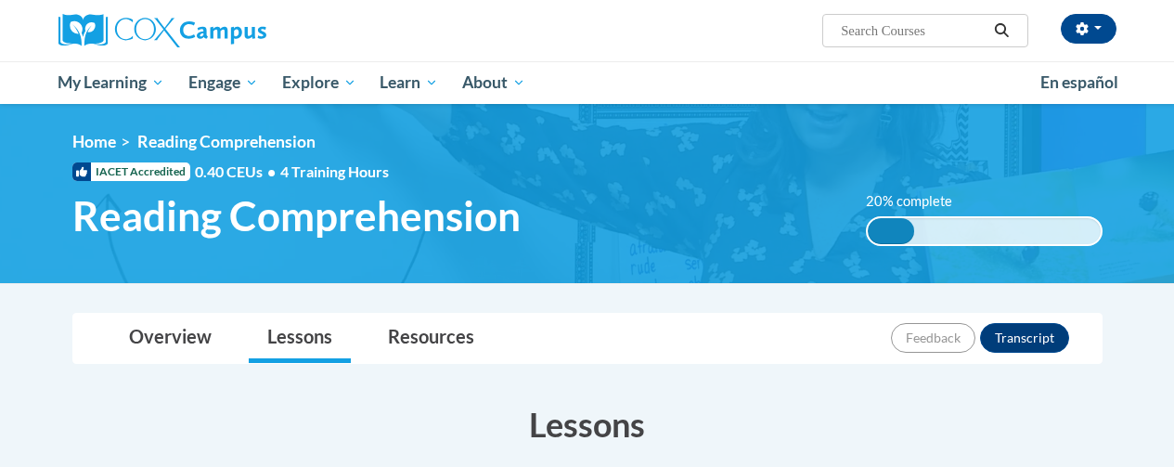 This screenshot has height=467, width=1174. I want to click on a: Lessons, so click(300, 338).